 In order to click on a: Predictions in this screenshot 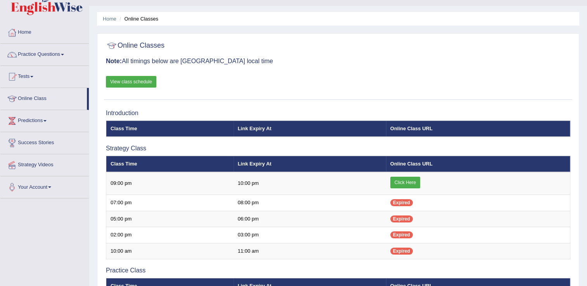, I will do `click(45, 120)`.